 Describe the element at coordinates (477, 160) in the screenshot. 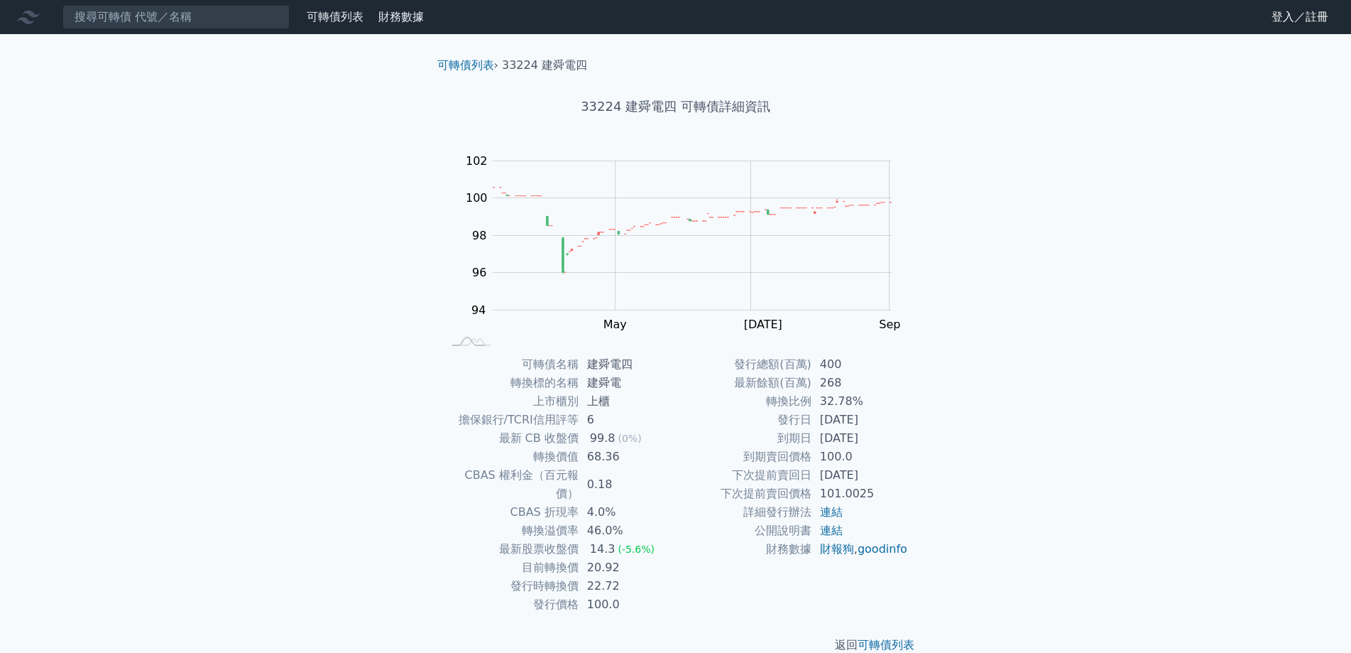

I see `tspan: 102` at that location.